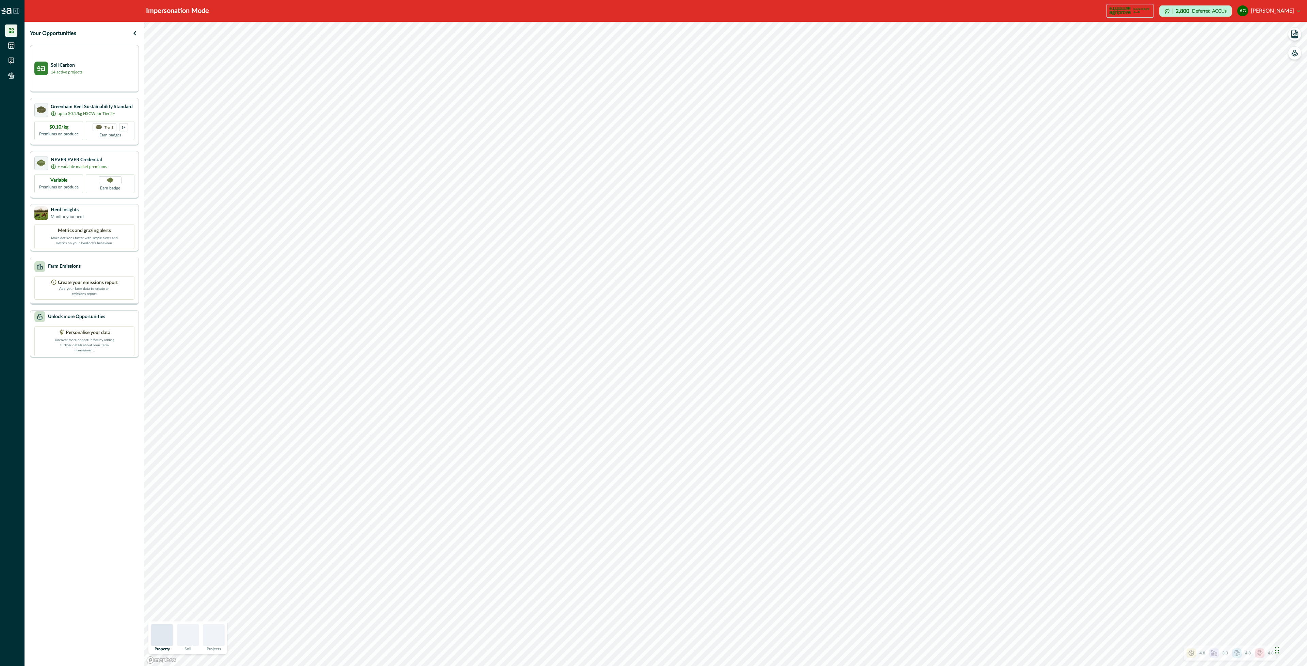 Image resolution: width=1307 pixels, height=666 pixels. Describe the element at coordinates (1209, 11) in the screenshot. I see `p: Deferred ACCUs` at that location.